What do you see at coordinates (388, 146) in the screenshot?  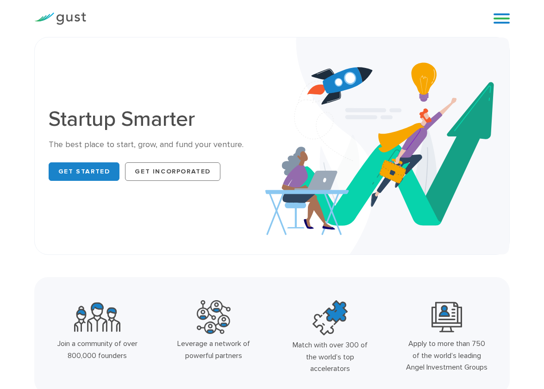 I see `img: Startup Smarter Hero` at bounding box center [388, 146].